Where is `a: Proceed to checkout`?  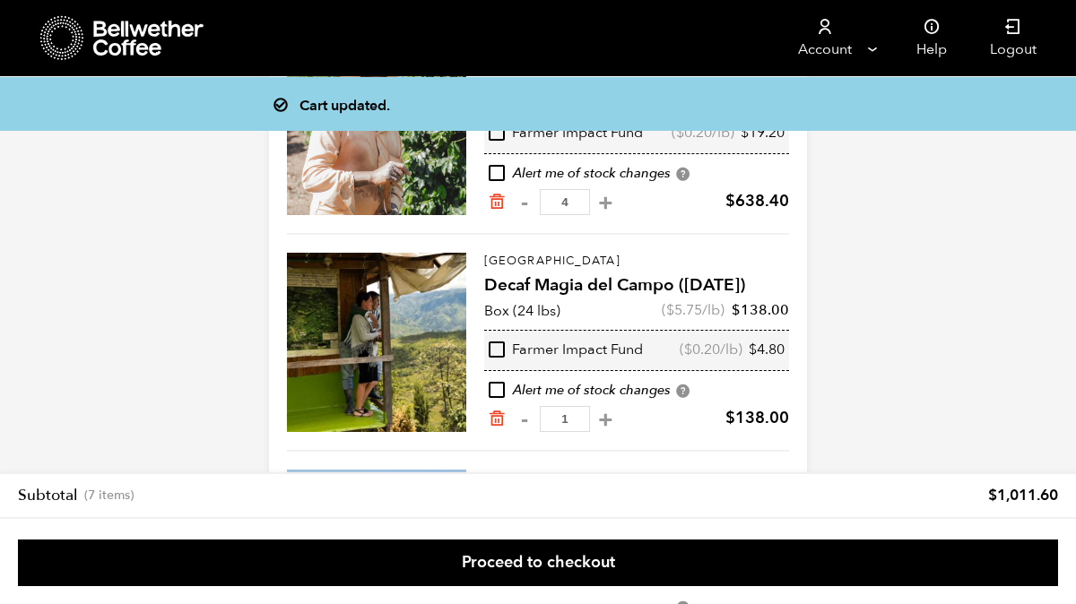
a: Proceed to checkout is located at coordinates (538, 563).